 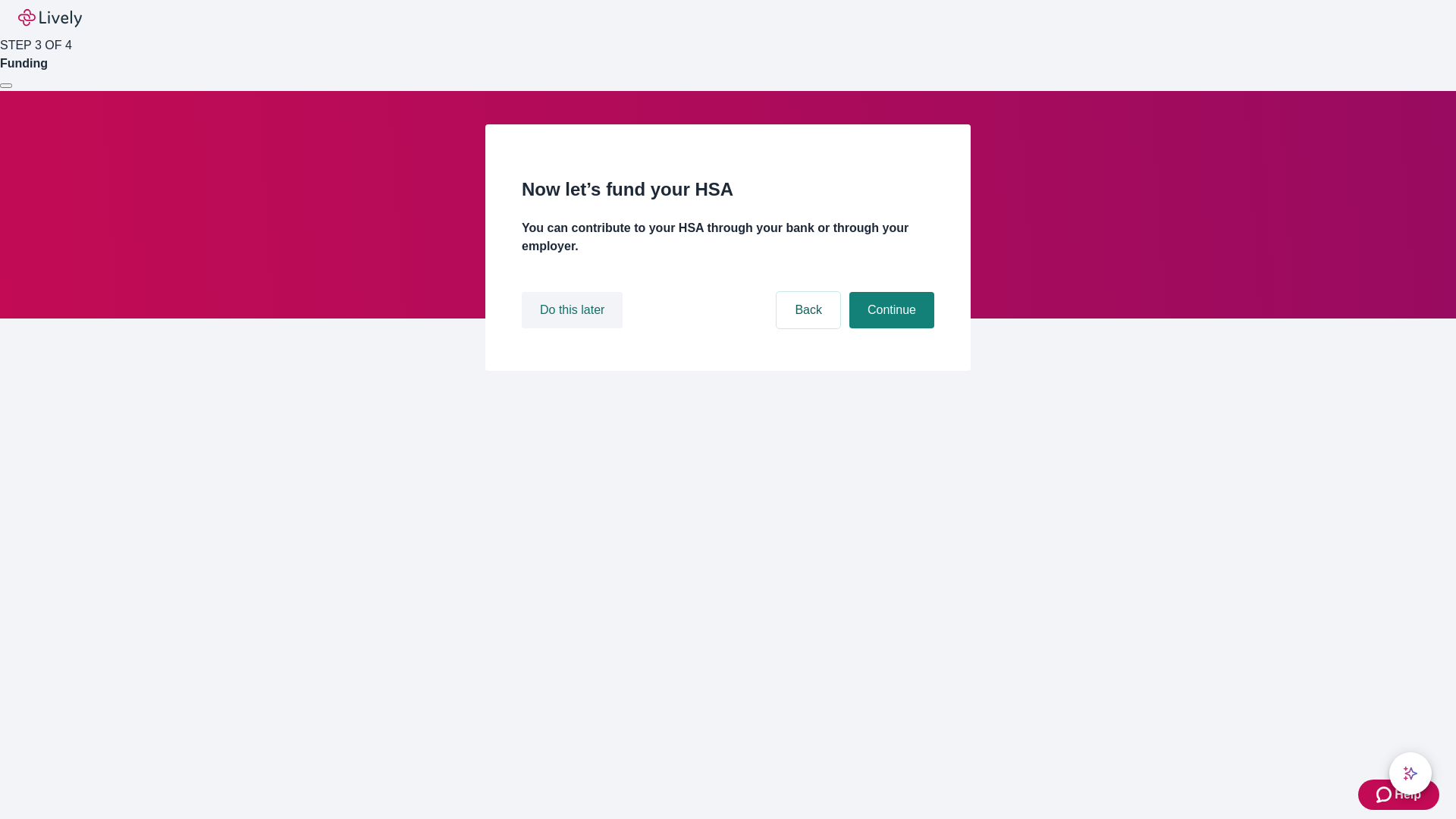 I want to click on button: Continue, so click(x=892, y=310).